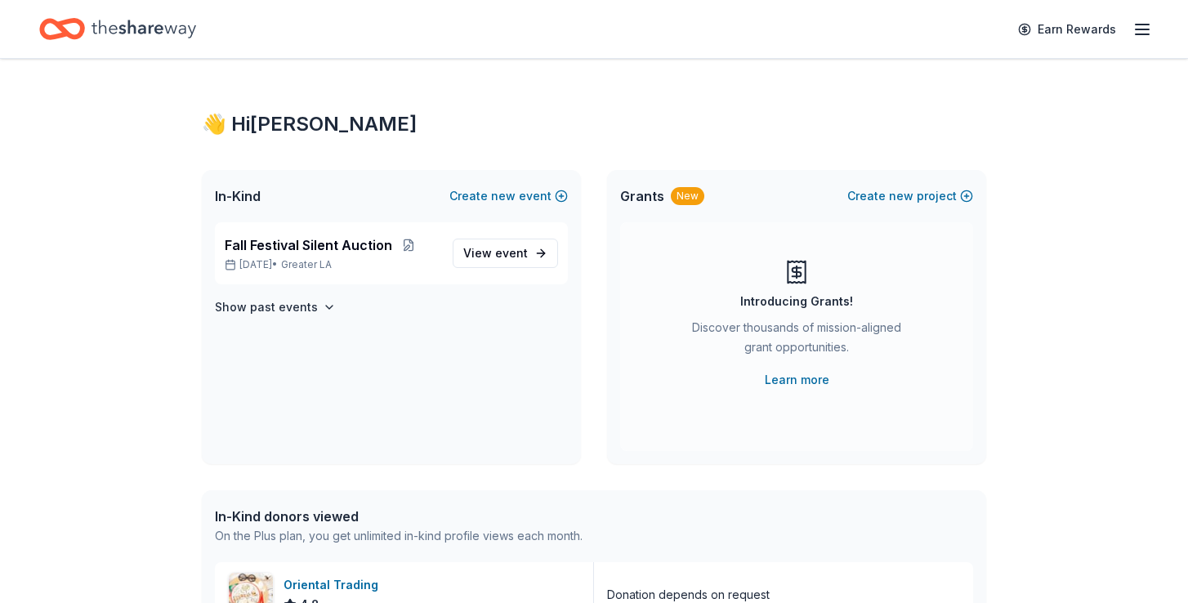  What do you see at coordinates (797, 380) in the screenshot?
I see `a: Learn more` at bounding box center [797, 380].